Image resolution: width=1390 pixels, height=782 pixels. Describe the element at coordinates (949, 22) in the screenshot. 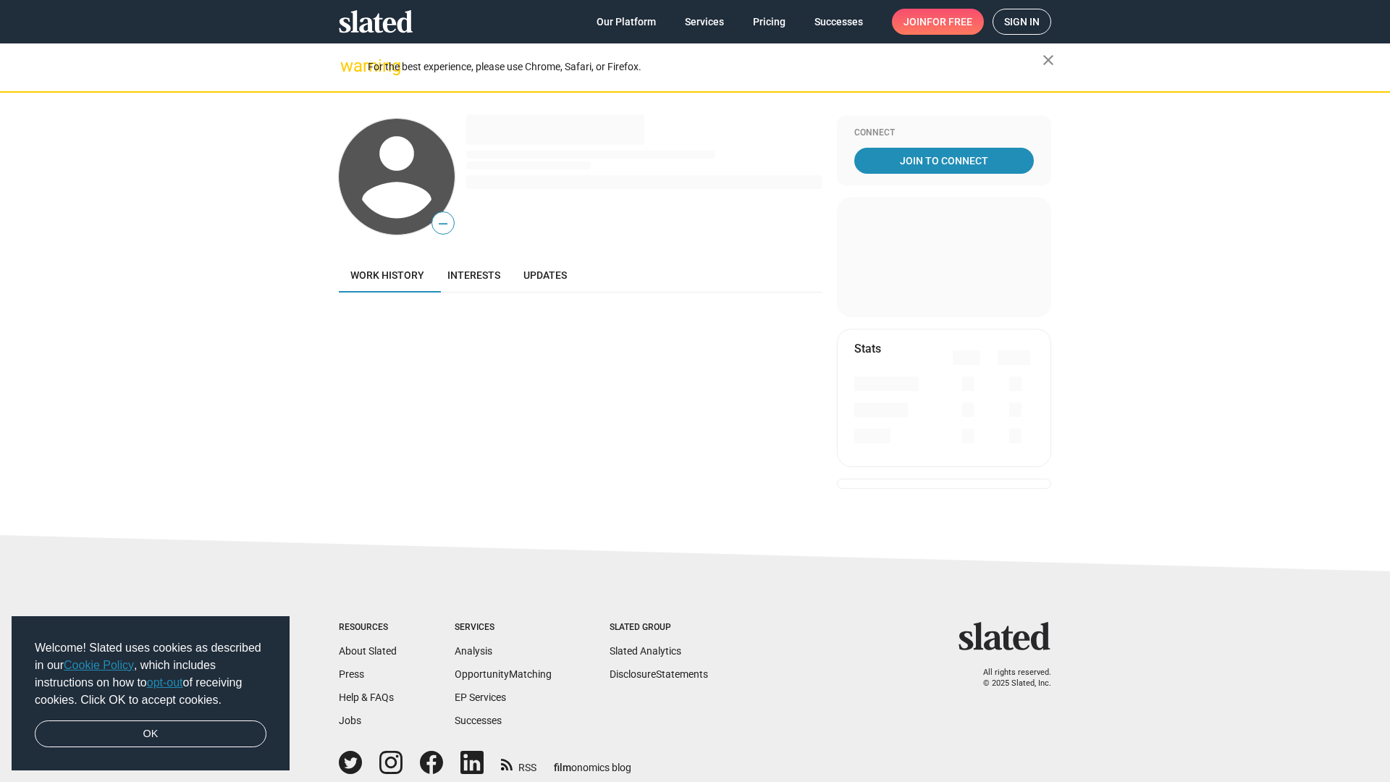

I see `span: for free` at that location.